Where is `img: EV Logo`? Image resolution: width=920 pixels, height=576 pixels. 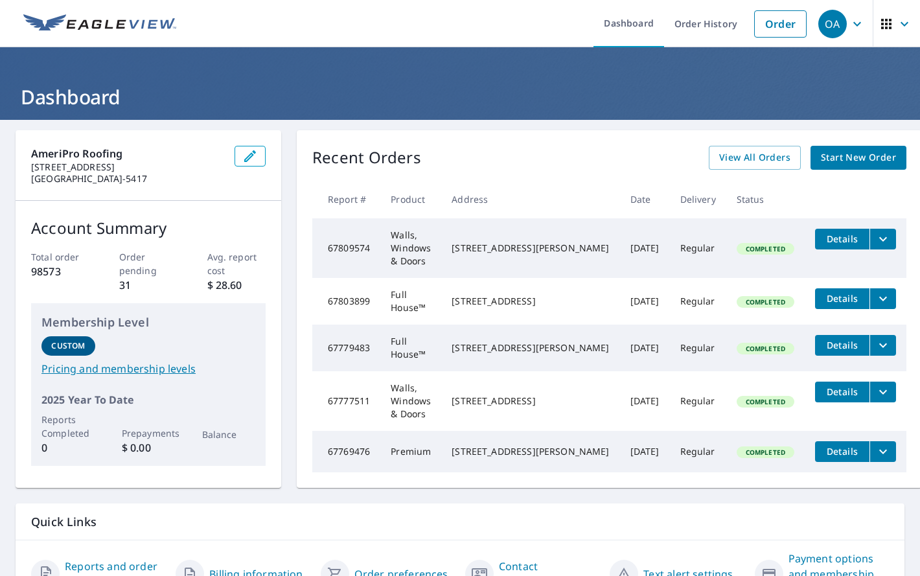 img: EV Logo is located at coordinates (100, 24).